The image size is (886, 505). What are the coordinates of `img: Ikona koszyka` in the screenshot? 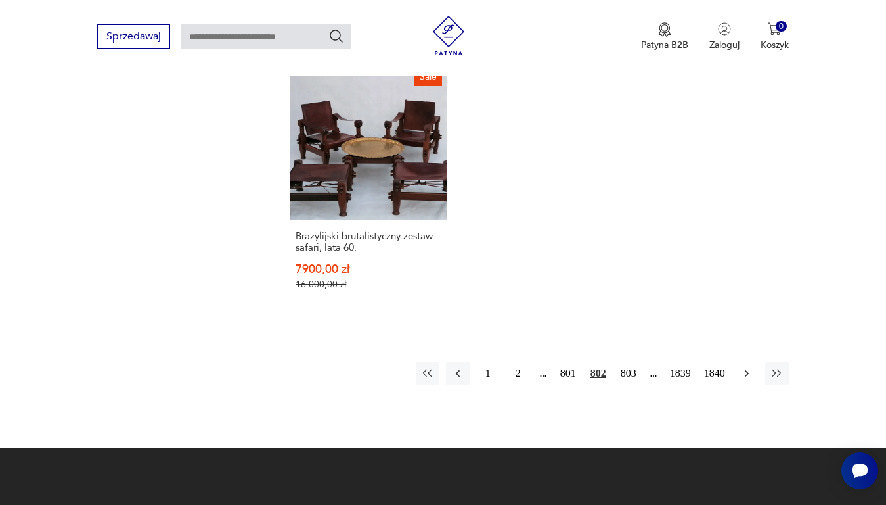 It's located at (775, 29).